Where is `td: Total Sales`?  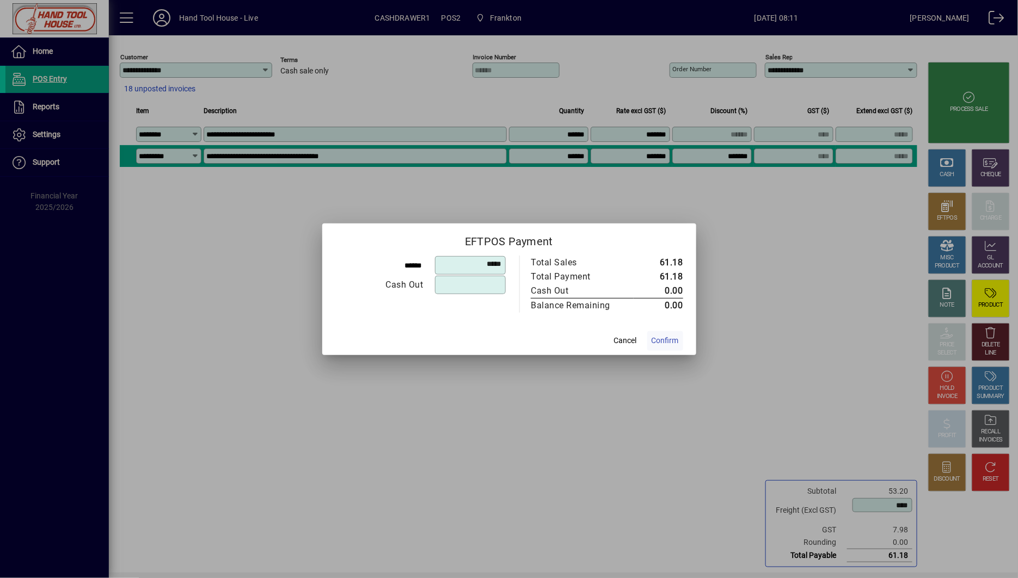 td: Total Sales is located at coordinates (582, 263).